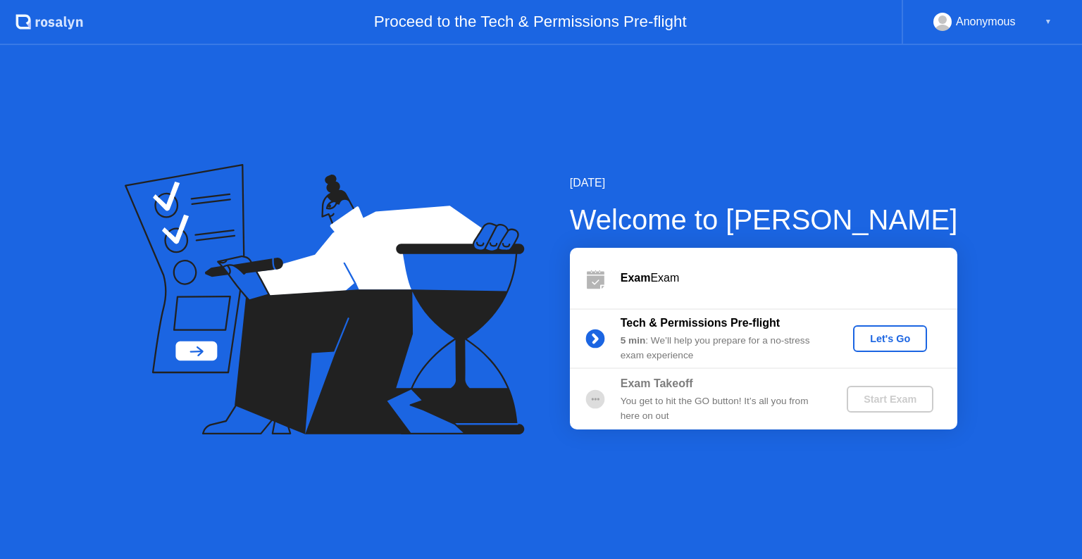  What do you see at coordinates (789, 278) in the screenshot?
I see `div: Exam` at bounding box center [789, 278].